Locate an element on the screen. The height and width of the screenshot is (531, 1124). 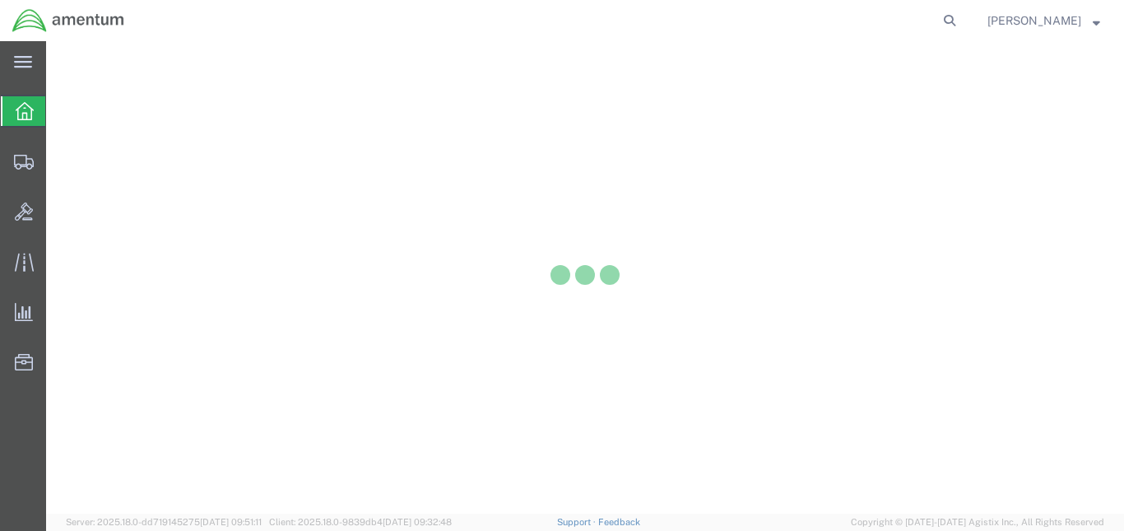
a: Feedback is located at coordinates (619, 522).